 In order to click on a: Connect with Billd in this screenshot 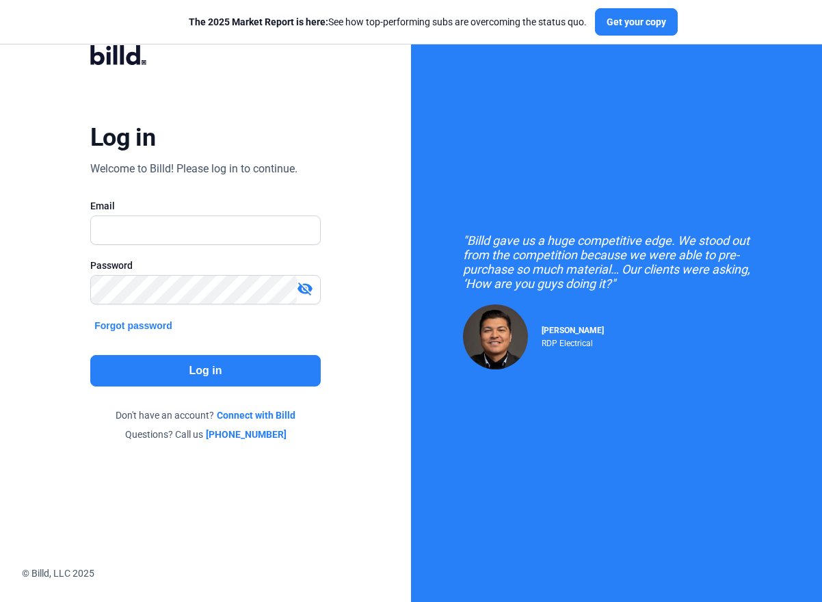, I will do `click(256, 415)`.